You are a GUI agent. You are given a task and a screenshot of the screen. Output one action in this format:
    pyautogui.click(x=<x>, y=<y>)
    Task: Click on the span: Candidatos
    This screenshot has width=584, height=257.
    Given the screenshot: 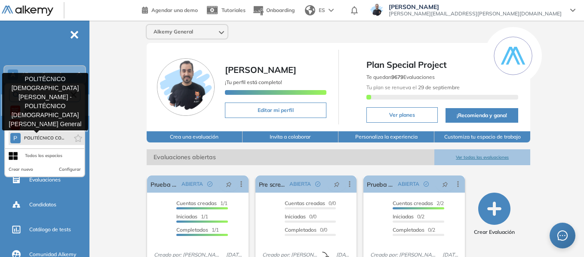 What is the action you would take?
    pyautogui.click(x=43, y=205)
    